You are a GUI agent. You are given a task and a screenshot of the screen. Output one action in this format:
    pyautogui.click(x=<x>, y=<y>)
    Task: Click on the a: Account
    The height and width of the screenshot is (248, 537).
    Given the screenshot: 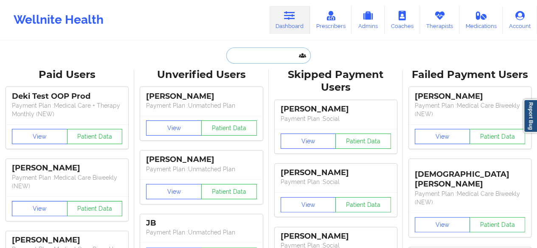 What is the action you would take?
    pyautogui.click(x=520, y=20)
    